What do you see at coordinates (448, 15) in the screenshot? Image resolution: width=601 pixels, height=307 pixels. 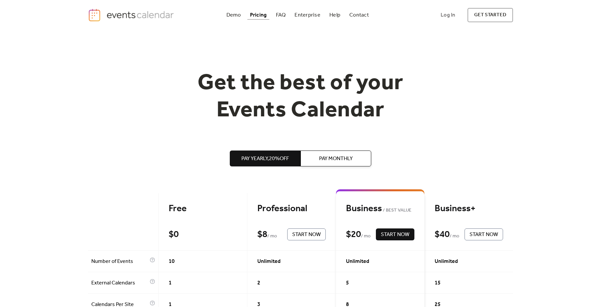 I see `a: Log In` at bounding box center [448, 15].